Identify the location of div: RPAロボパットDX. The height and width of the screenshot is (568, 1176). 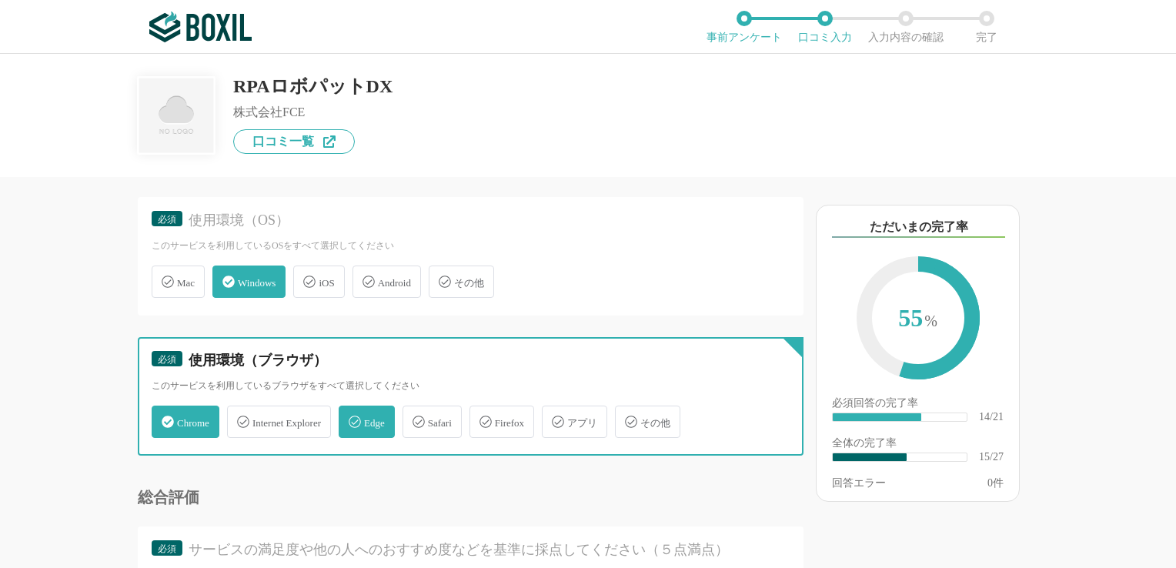
(312, 86).